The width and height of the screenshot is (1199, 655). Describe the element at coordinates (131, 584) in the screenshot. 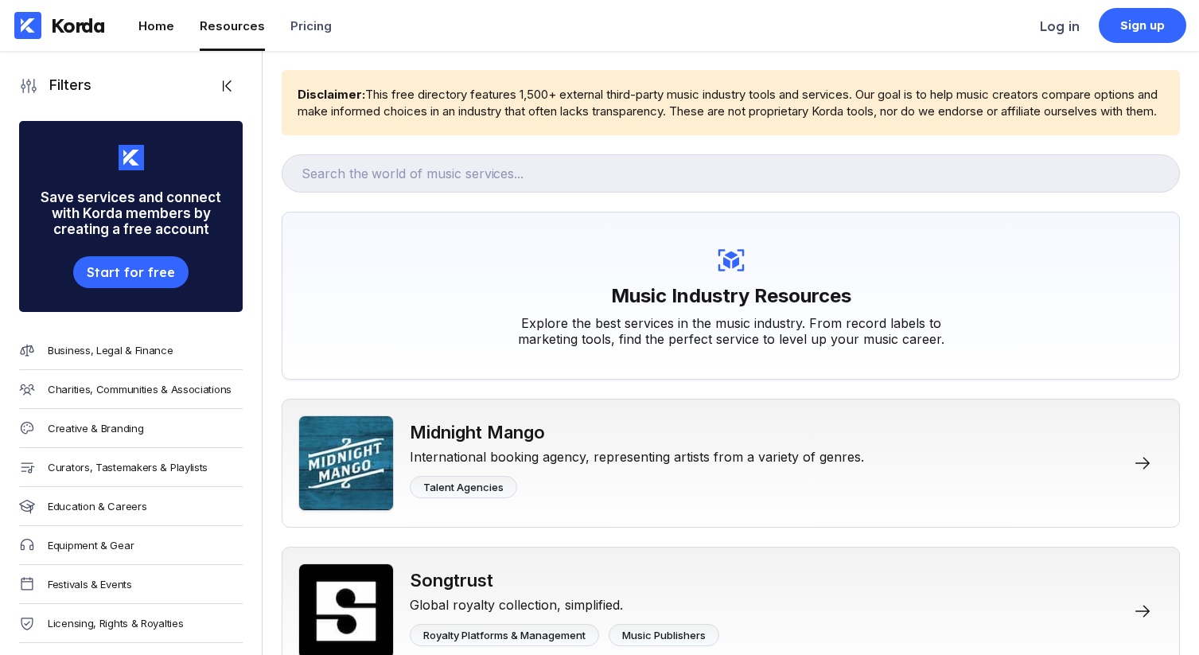

I see `a: Festivals & Events` at that location.